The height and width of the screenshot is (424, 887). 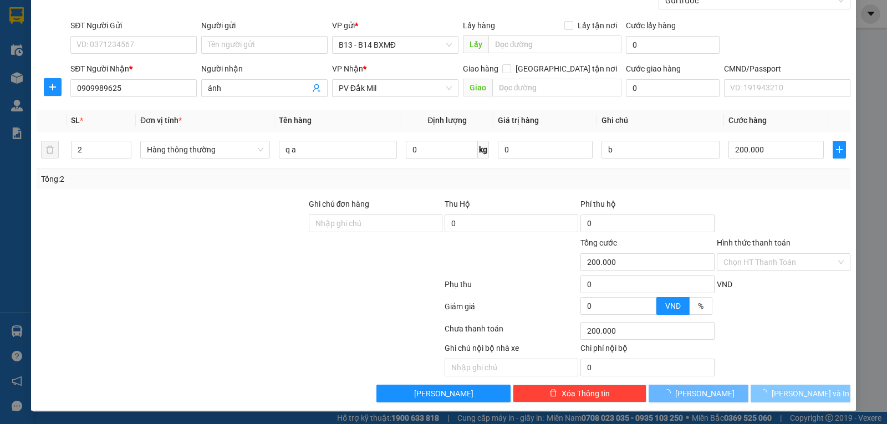 What do you see at coordinates (395, 45) in the screenshot?
I see `span: B13 - B14 BXMĐ` at bounding box center [395, 45].